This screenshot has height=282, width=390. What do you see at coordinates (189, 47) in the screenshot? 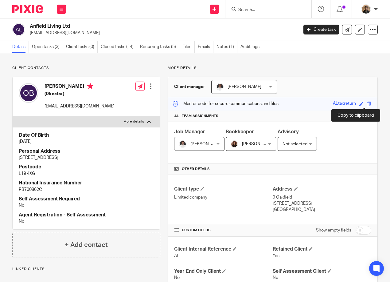
I see `a: Files` at bounding box center [189, 47].